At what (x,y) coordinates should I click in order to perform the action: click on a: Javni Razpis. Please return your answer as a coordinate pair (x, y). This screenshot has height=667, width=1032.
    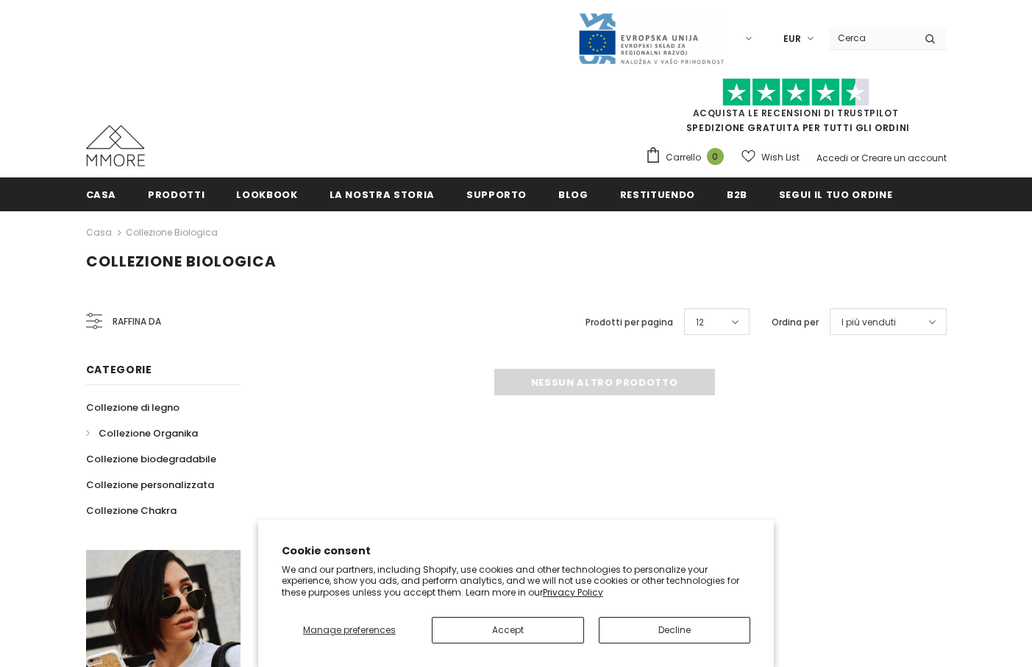
    Looking at the image, I should click on (651, 38).